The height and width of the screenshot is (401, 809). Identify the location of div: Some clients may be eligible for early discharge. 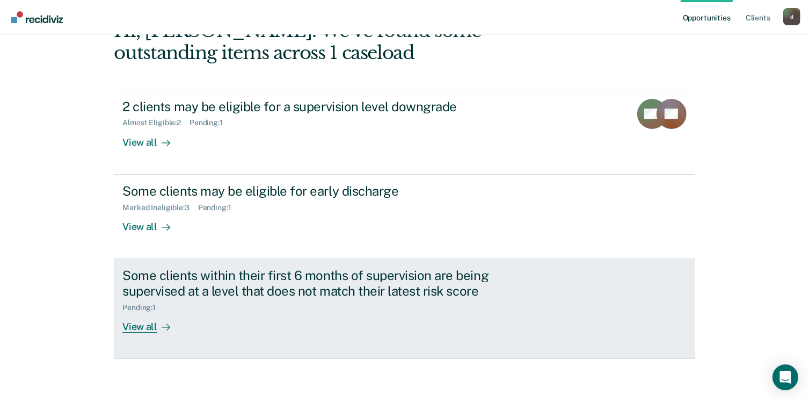
(311, 191).